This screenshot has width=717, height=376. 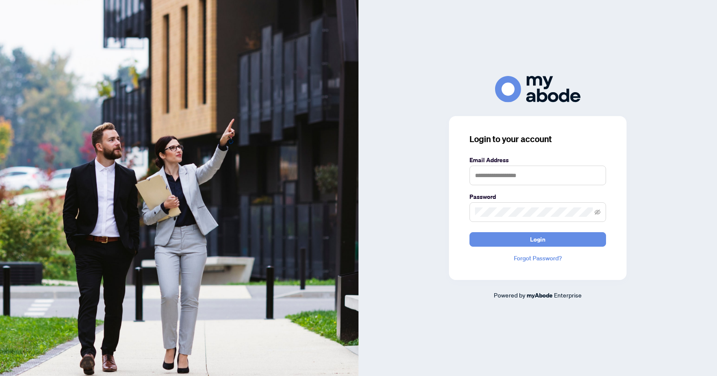 What do you see at coordinates (537, 139) in the screenshot?
I see `h3: Login to your account` at bounding box center [537, 139].